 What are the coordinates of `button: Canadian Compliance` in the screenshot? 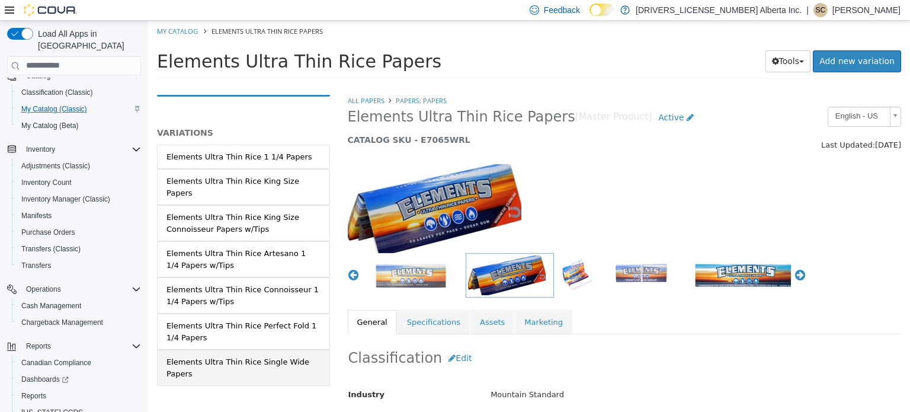 It's located at (79, 363).